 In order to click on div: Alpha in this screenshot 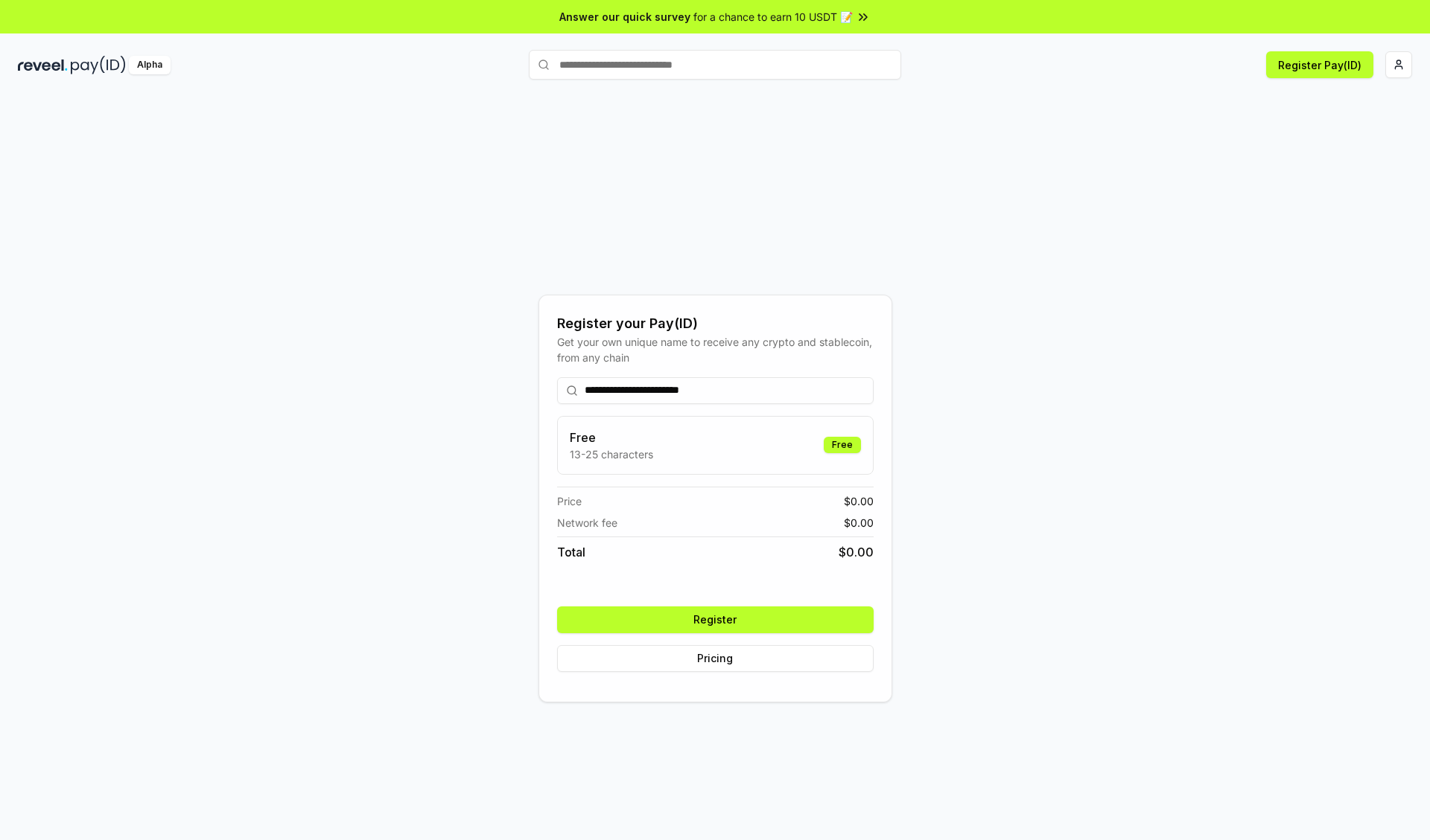, I will do `click(149, 64)`.